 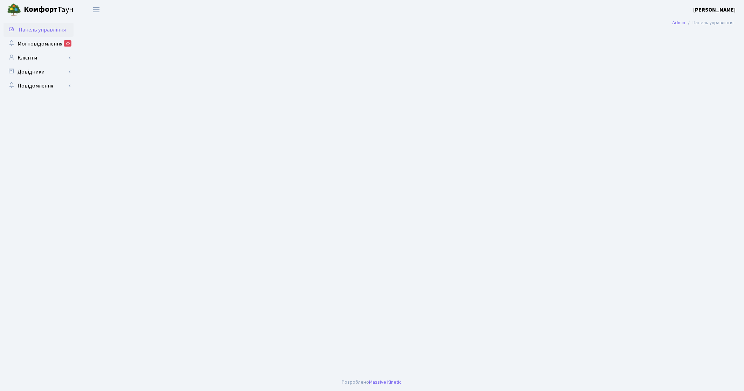 I want to click on a: Повідомлення, so click(x=38, y=86).